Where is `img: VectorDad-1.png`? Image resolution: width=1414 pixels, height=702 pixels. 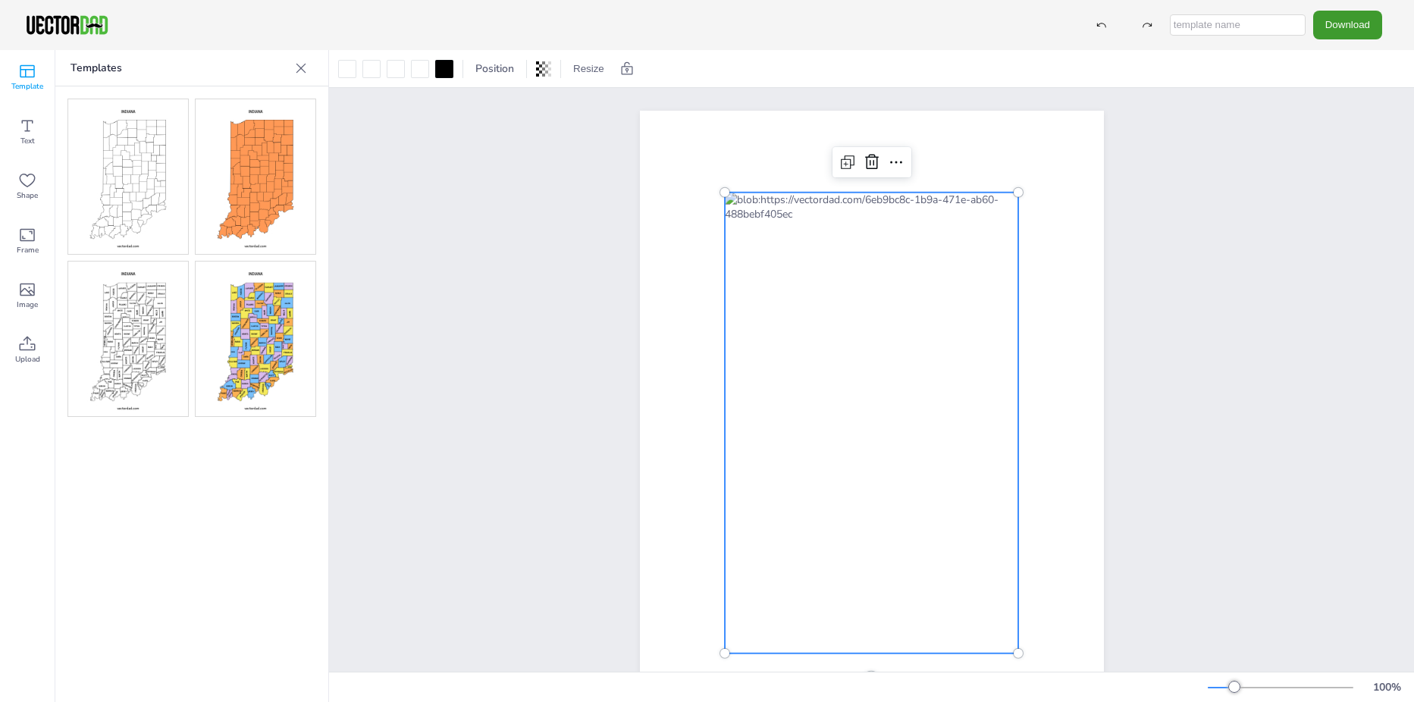
img: VectorDad-1.png is located at coordinates (67, 25).